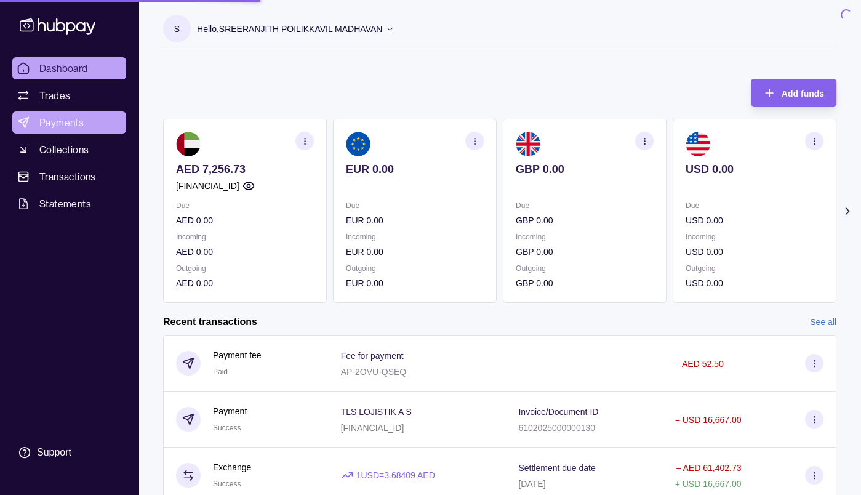 This screenshot has height=495, width=861. I want to click on p: 6102025000000130, so click(557, 428).